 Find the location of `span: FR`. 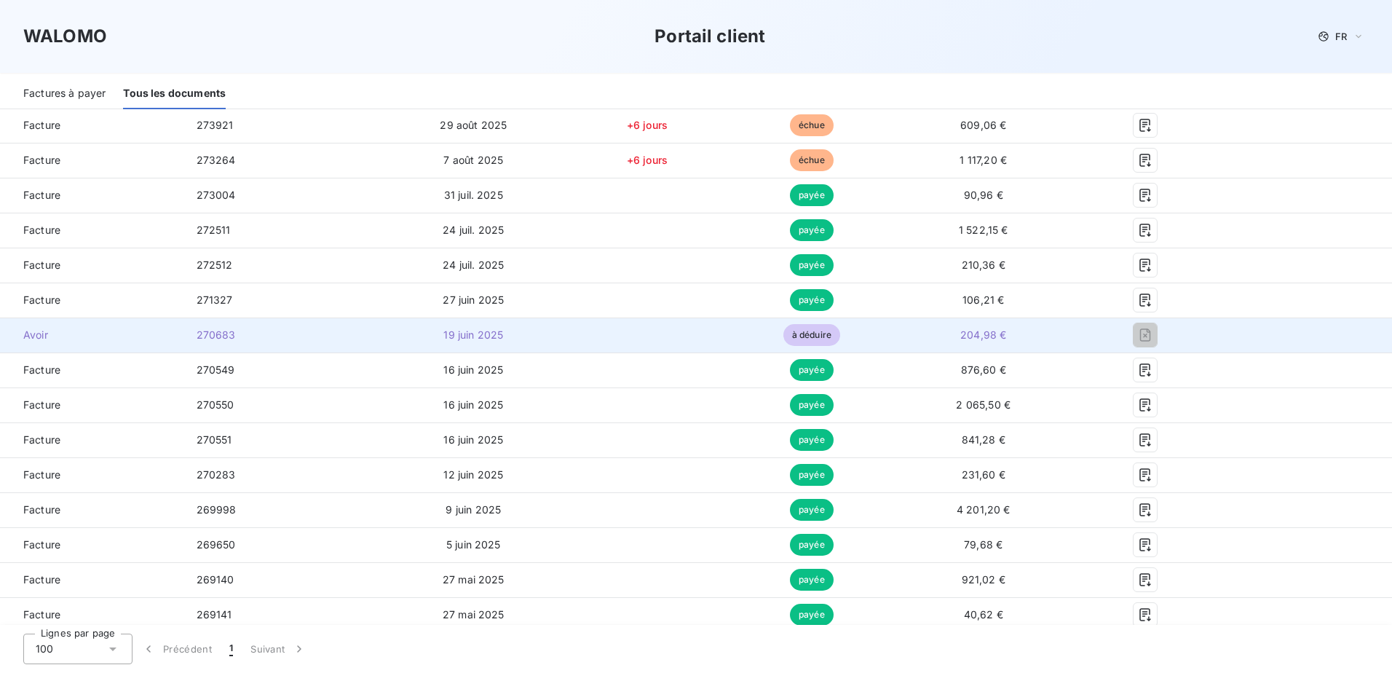

span: FR is located at coordinates (1341, 36).